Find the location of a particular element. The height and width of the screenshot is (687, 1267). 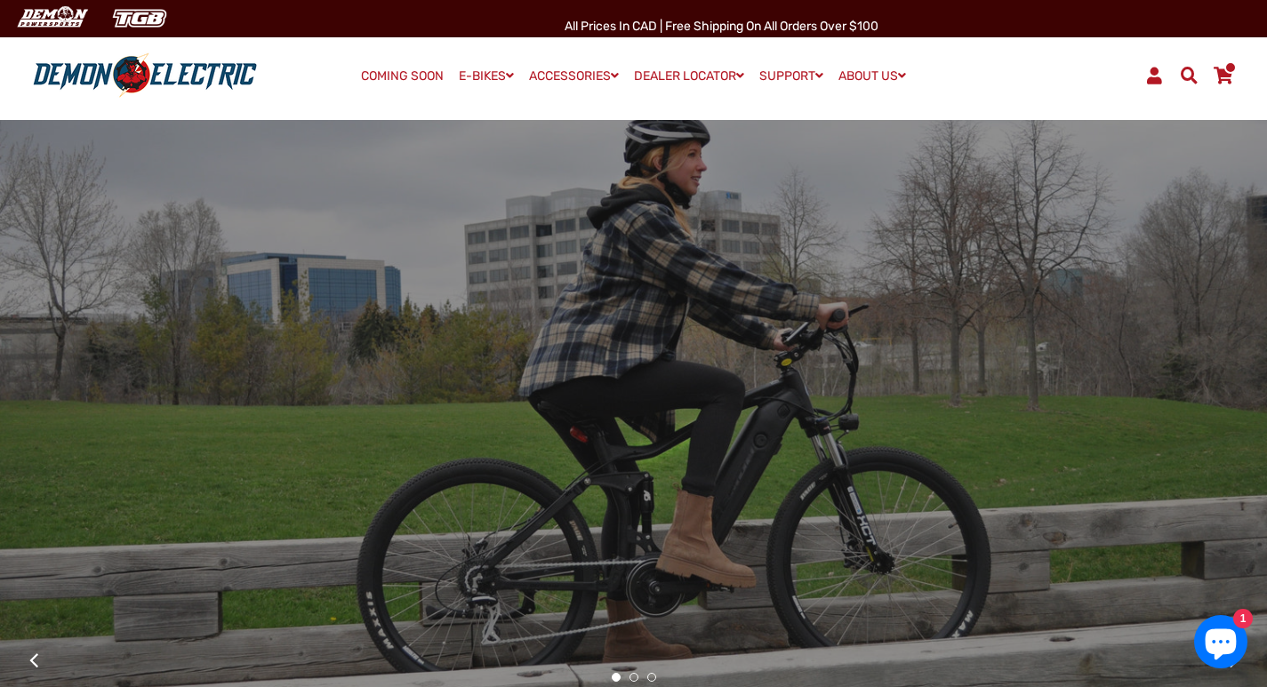

img: Demon Electric is located at coordinates (52, 18).